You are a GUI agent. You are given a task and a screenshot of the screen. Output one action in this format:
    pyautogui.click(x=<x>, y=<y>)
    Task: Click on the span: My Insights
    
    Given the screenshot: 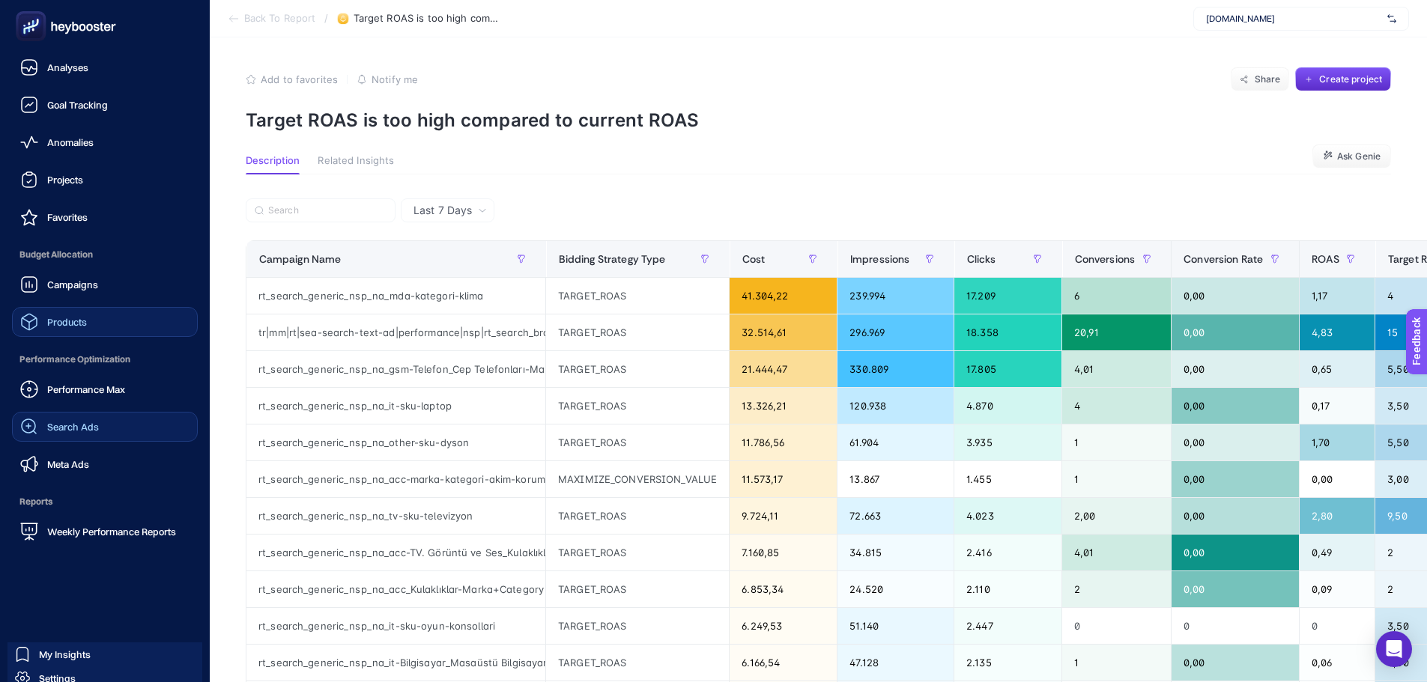 What is the action you would take?
    pyautogui.click(x=64, y=655)
    